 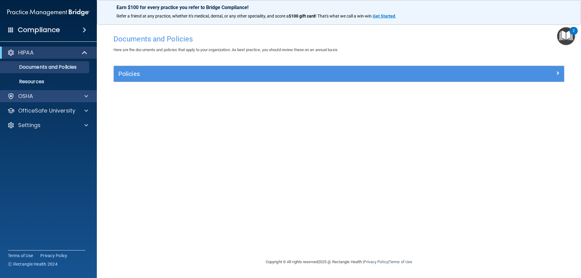 What do you see at coordinates (573, 35) in the screenshot?
I see `div: 2` at bounding box center [573, 35].